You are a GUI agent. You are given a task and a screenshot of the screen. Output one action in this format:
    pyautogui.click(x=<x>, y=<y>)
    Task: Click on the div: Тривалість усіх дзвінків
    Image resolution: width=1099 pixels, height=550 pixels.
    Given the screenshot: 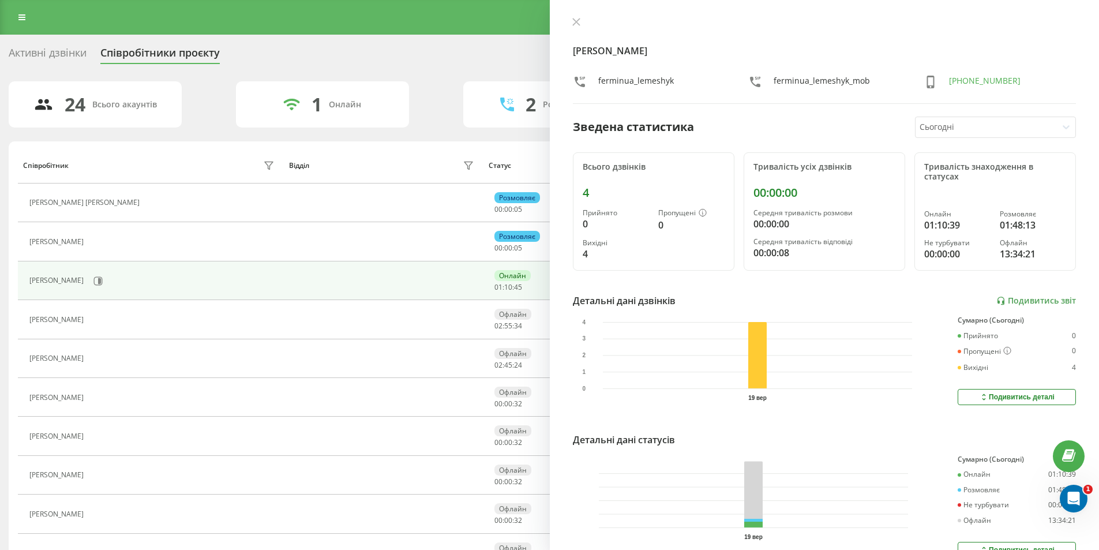 What is the action you would take?
    pyautogui.click(x=825, y=167)
    